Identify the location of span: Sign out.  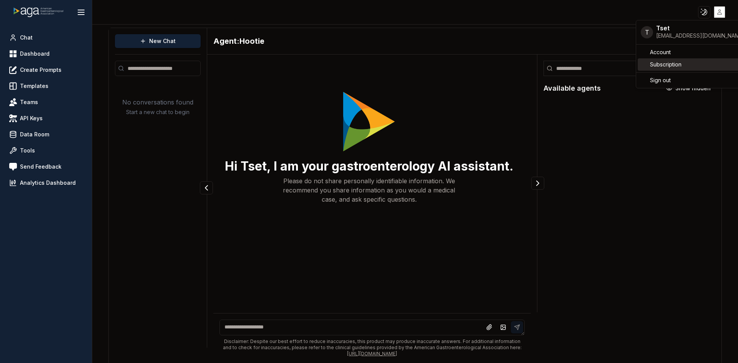
(660, 80).